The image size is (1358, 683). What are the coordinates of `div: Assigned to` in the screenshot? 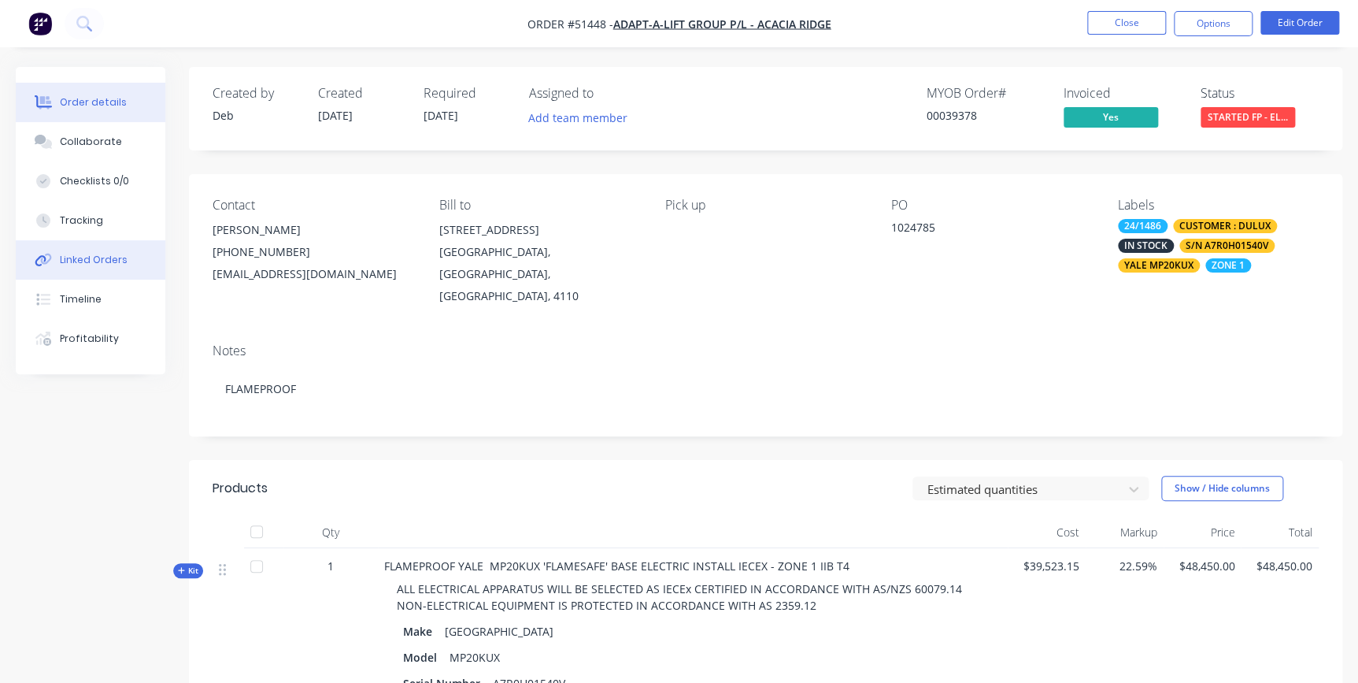 It's located at (608, 93).